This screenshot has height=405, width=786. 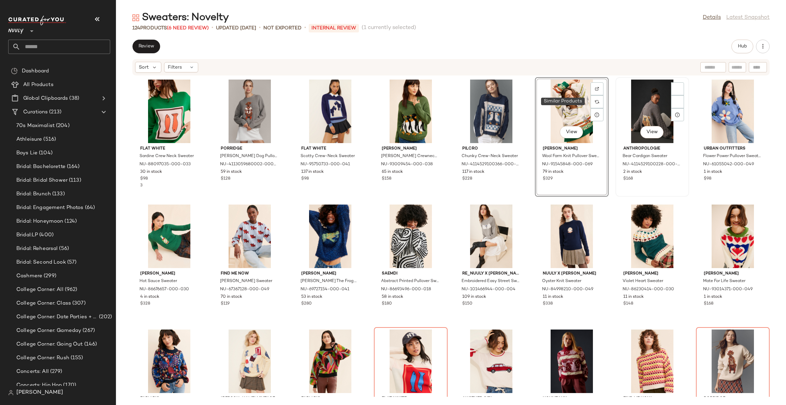 What do you see at coordinates (392, 172) in the screenshot?
I see `span: 65 in stock` at bounding box center [392, 172].